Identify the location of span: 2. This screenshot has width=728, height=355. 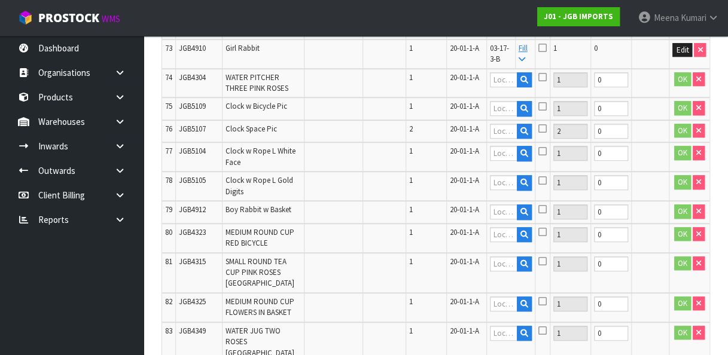
(411, 129).